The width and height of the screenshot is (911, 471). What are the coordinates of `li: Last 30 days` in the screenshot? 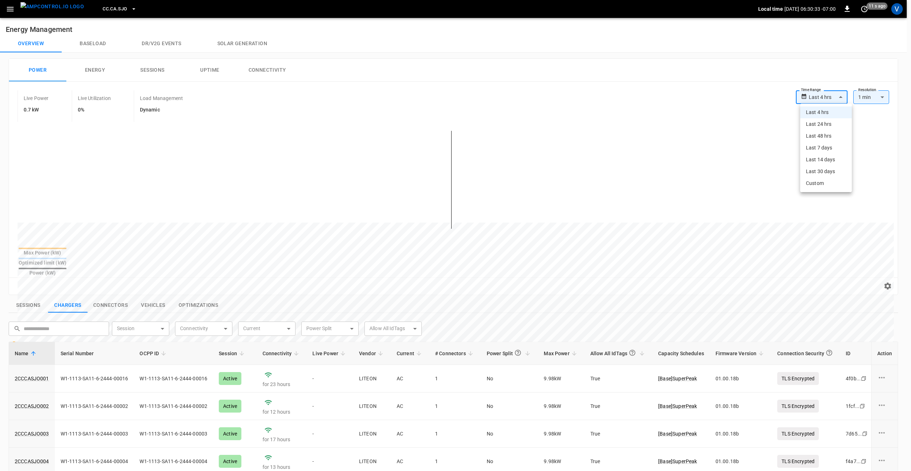 It's located at (826, 171).